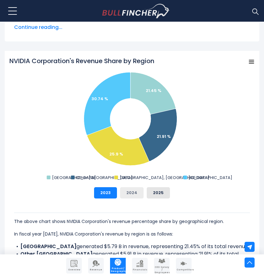 This screenshot has width=264, height=277. Describe the element at coordinates (82, 61) in the screenshot. I see `tspan: NVIDIA Corporation's Revenue Share by Region` at that location.